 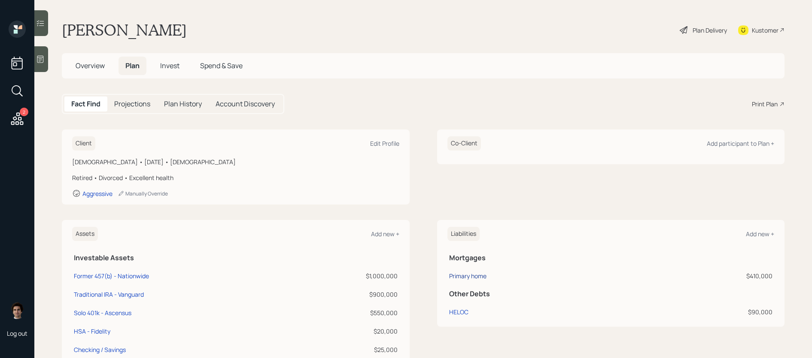 What do you see at coordinates (611, 294) in the screenshot?
I see `h5: Other Debts` at bounding box center [611, 294].